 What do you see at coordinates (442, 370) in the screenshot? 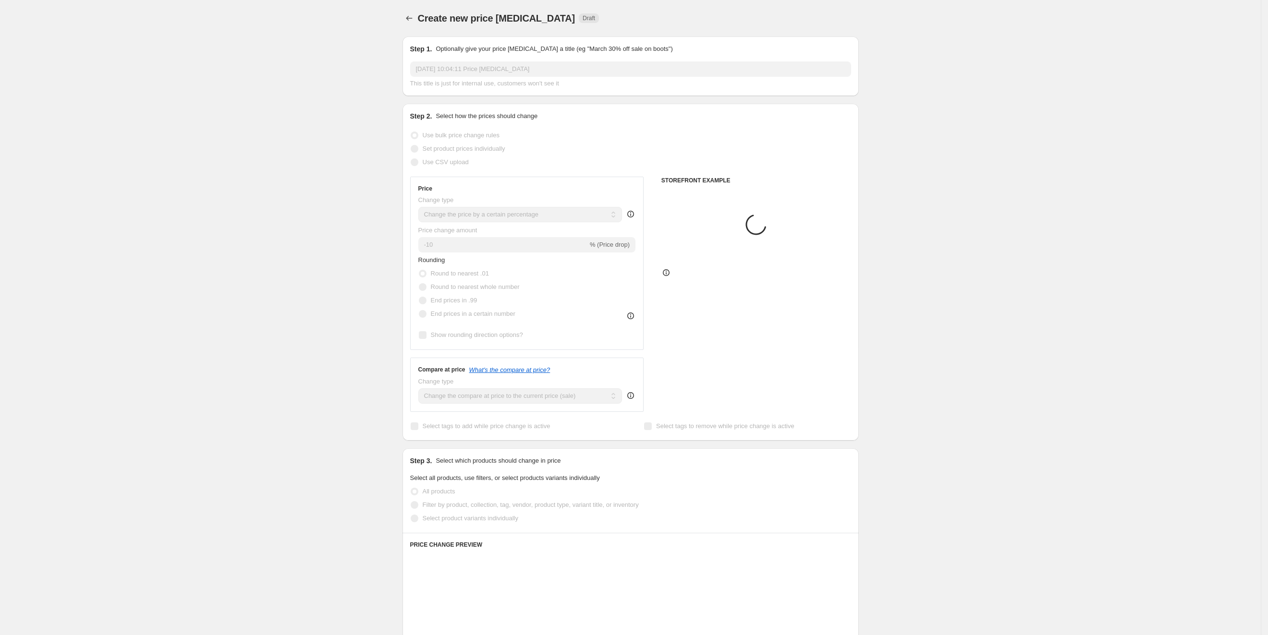
I see `h3: Compare at price` at bounding box center [442, 370].